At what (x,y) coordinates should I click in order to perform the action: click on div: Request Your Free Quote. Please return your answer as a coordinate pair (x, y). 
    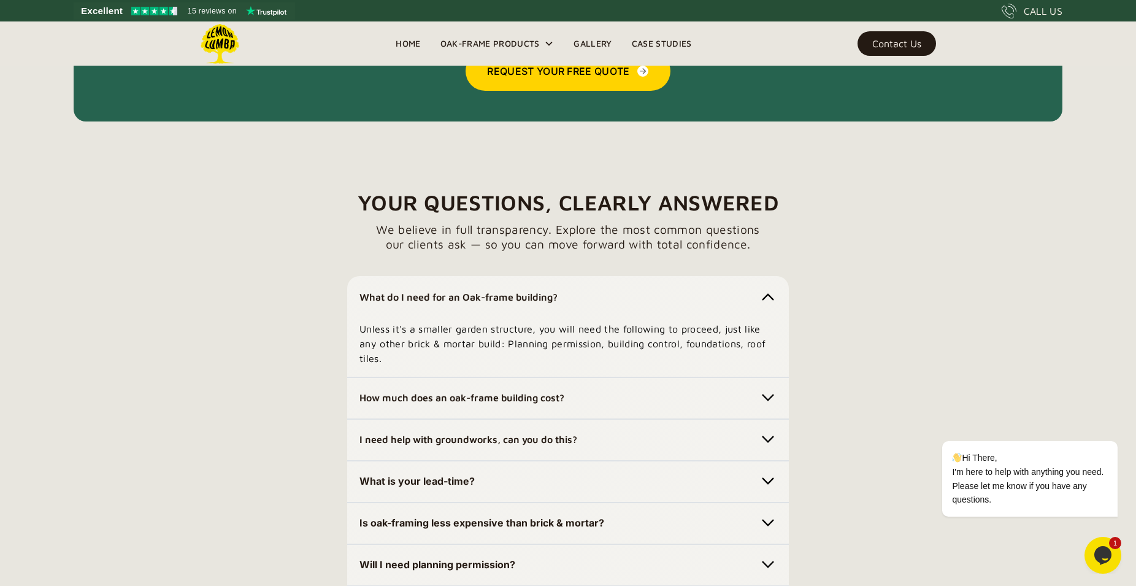
    Looking at the image, I should click on (558, 71).